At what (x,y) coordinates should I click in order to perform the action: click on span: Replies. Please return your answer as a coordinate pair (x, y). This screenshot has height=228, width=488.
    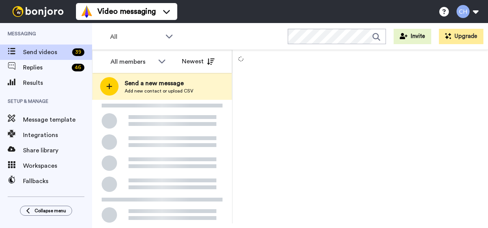
    Looking at the image, I should click on (46, 68).